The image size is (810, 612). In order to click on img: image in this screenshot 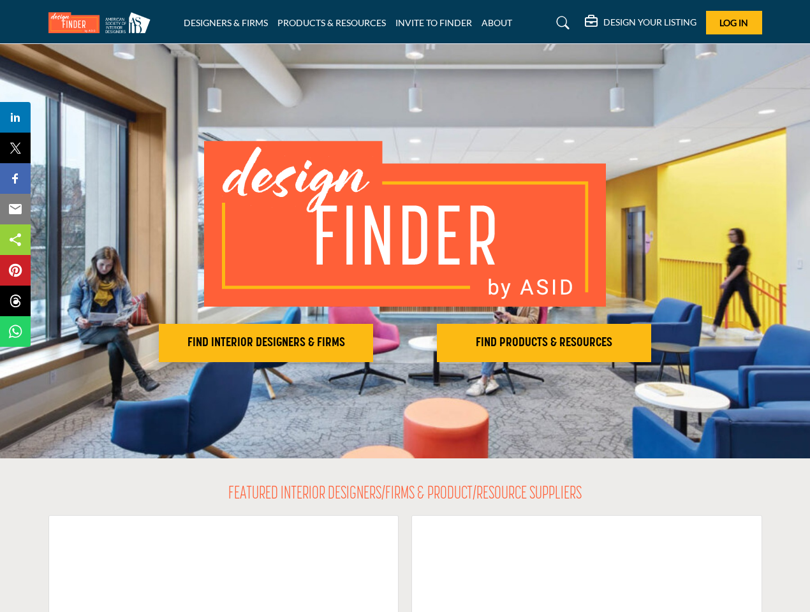, I will do `click(405, 224)`.